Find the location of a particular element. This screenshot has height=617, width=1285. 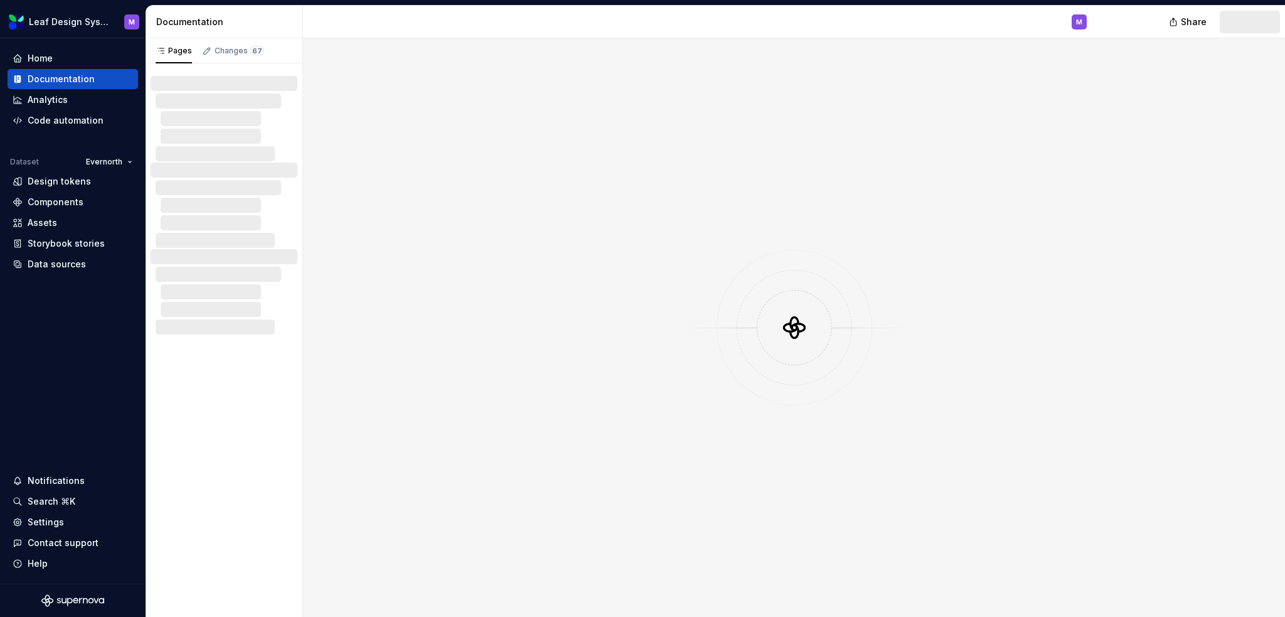

a: Settings is located at coordinates (73, 522).